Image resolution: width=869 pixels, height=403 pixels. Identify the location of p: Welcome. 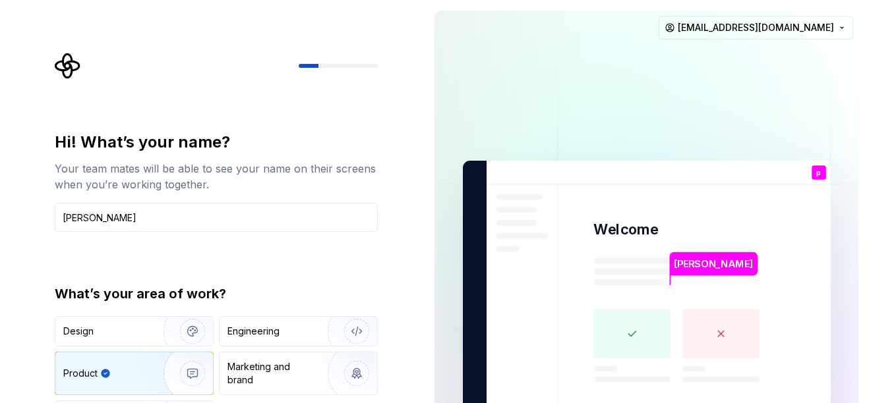
(626, 229).